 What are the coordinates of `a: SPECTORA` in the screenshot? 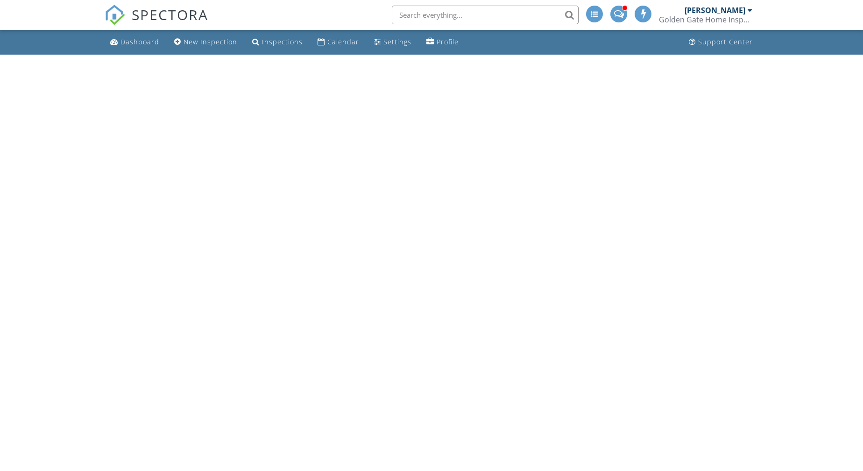 It's located at (156, 22).